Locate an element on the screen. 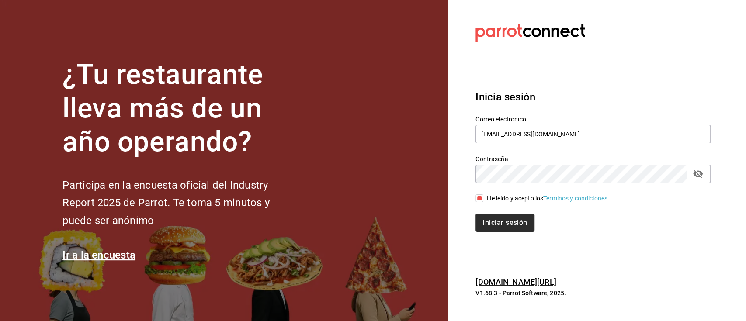 The height and width of the screenshot is (321, 746). a: Términos y condiciones. is located at coordinates (576, 198).